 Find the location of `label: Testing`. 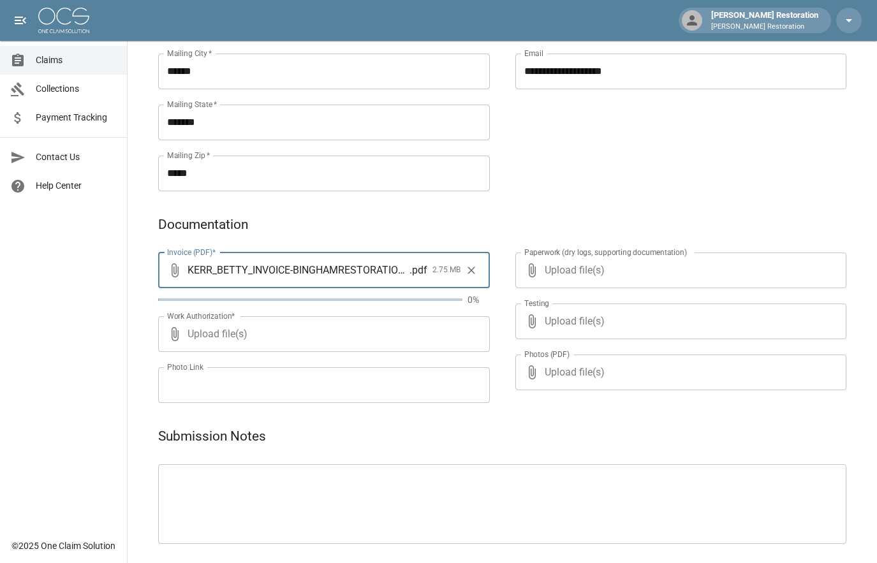

label: Testing is located at coordinates (537, 303).